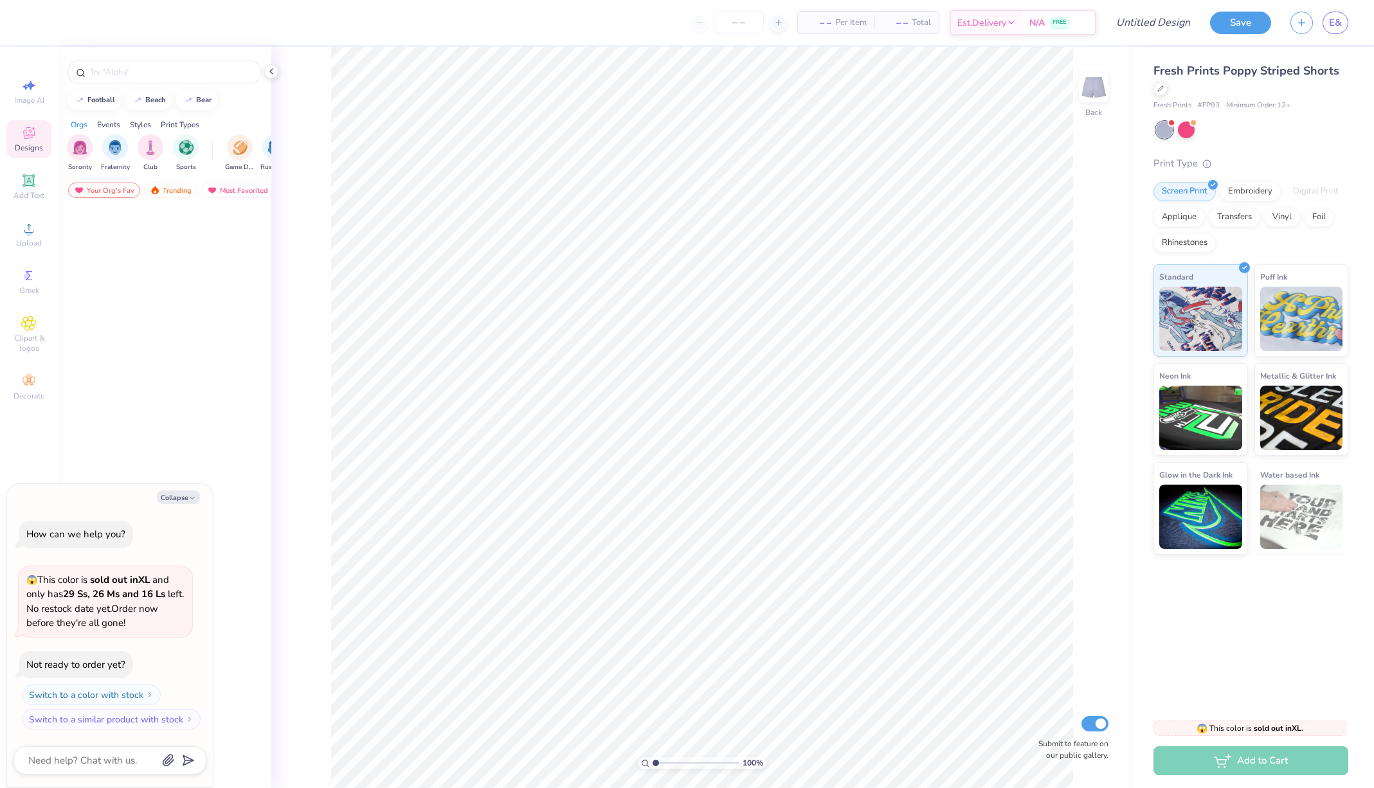 The height and width of the screenshot is (788, 1374). Describe the element at coordinates (180, 125) in the screenshot. I see `div: Print Types` at that location.